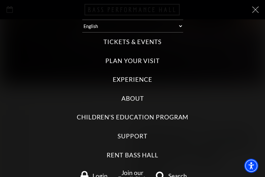 The image size is (265, 177). What do you see at coordinates (133, 98) in the screenshot?
I see `label: About` at bounding box center [133, 98].